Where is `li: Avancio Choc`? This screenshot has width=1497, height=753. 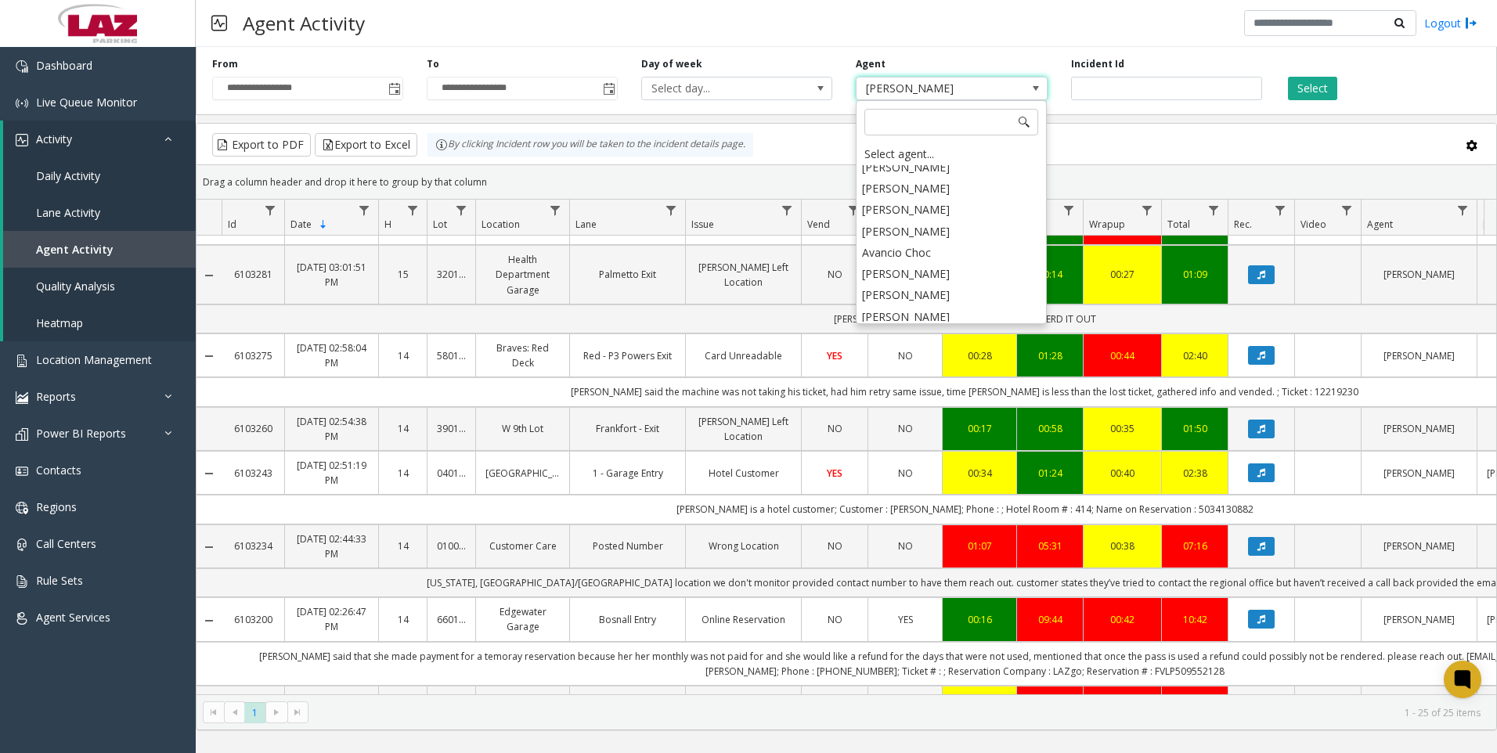 li: Avancio Choc is located at coordinates (952, 252).